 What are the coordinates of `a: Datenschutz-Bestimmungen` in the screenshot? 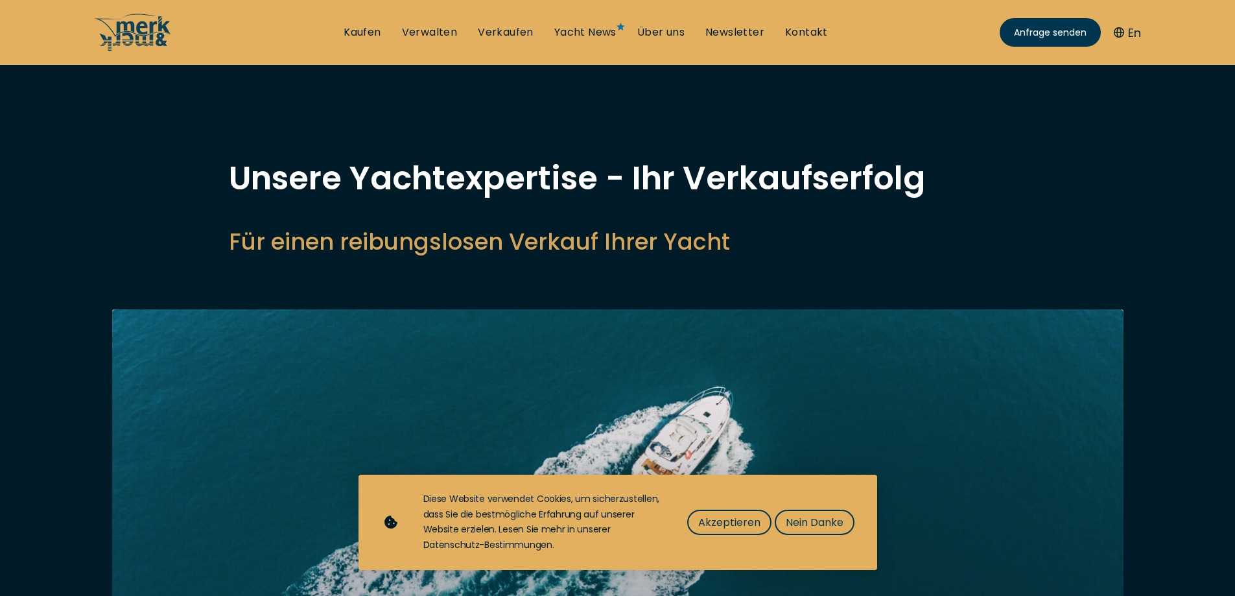 It's located at (488, 545).